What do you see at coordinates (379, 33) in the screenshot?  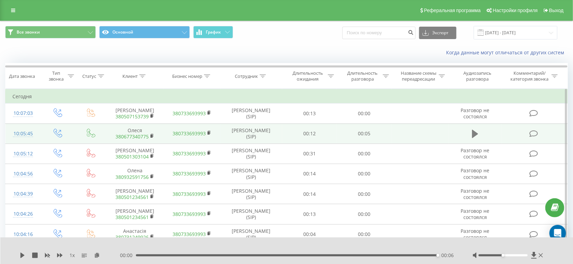 I see `input: Поиск по номеру` at bounding box center [379, 33].